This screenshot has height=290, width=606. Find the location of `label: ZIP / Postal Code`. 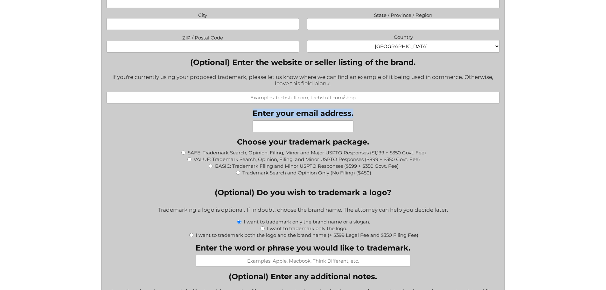

label: ZIP / Postal Code is located at coordinates (203, 37).